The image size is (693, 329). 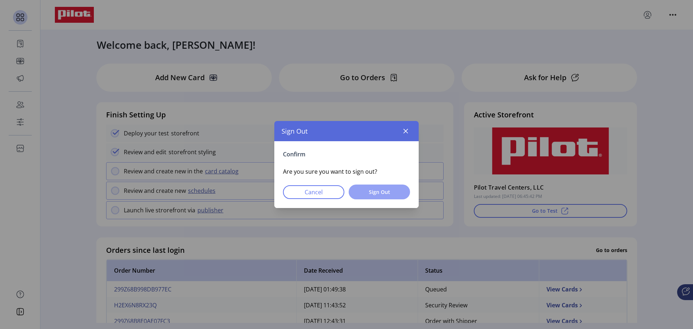 I want to click on button: Sign Out, so click(x=379, y=192).